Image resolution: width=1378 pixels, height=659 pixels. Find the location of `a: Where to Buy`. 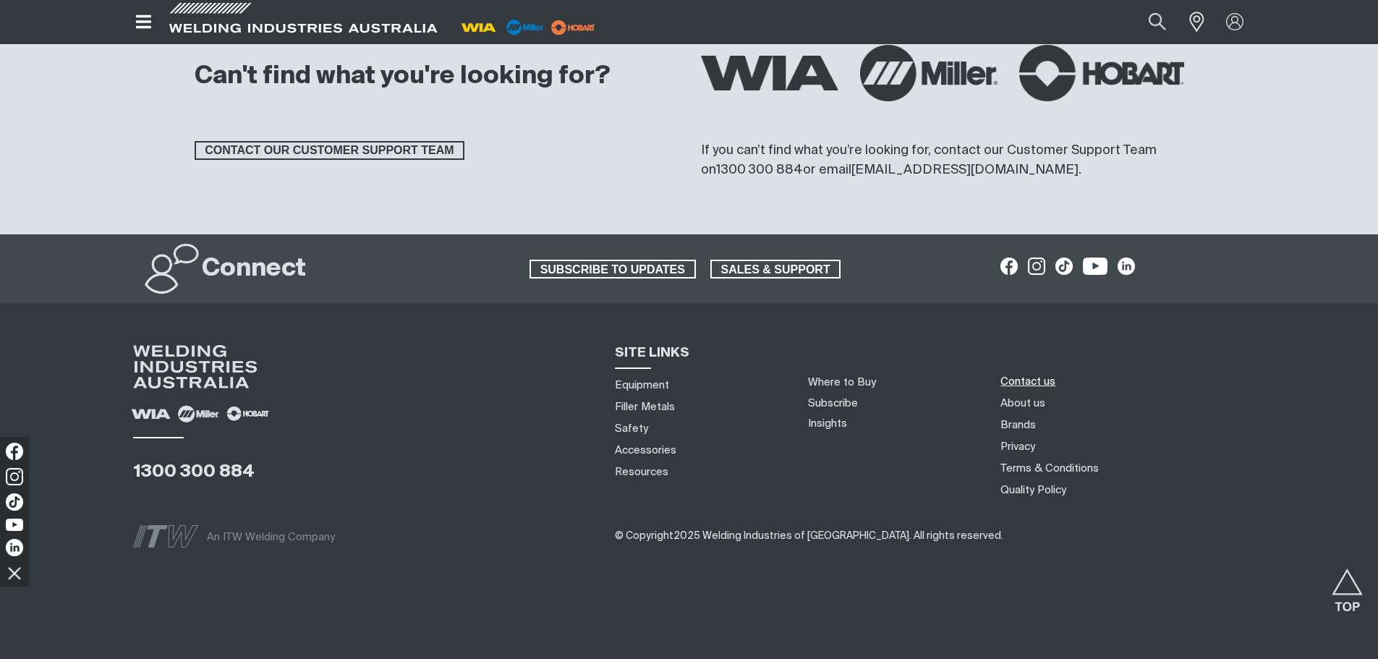

a: Where to Buy is located at coordinates (842, 382).